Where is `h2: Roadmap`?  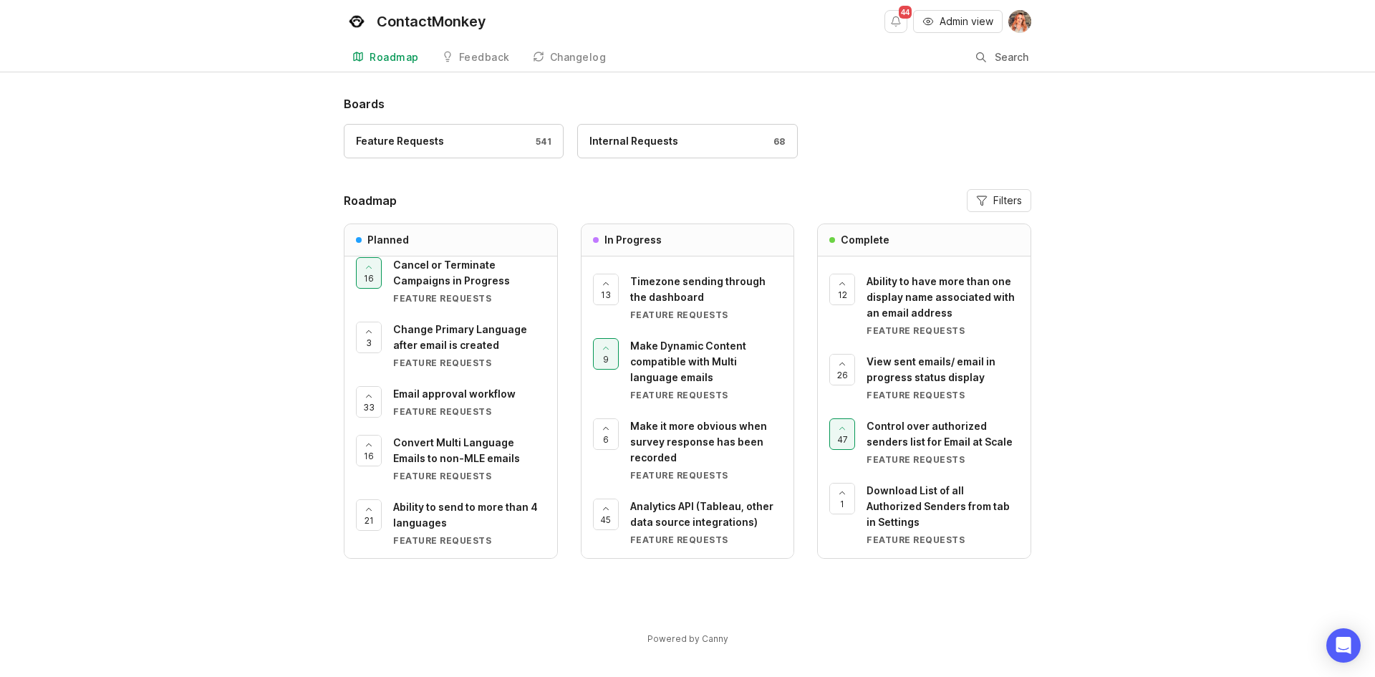
h2: Roadmap is located at coordinates (370, 201).